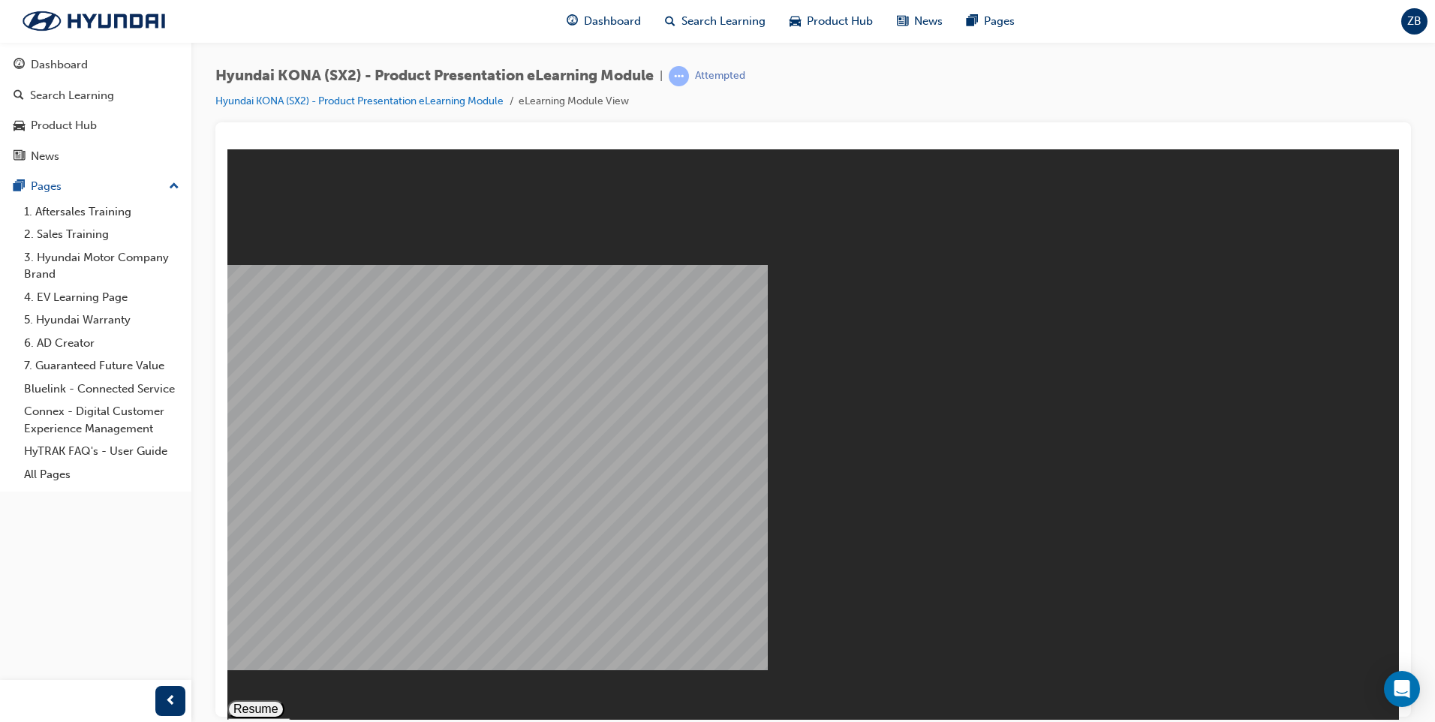  I want to click on a: Trak, so click(94, 21).